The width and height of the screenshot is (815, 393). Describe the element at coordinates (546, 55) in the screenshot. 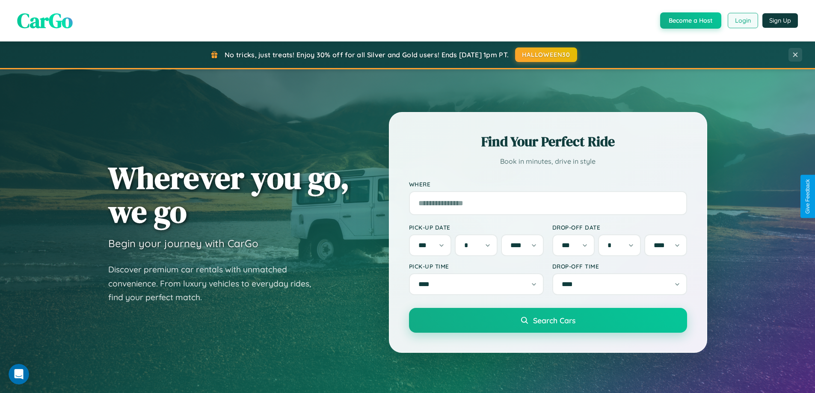

I see `button: HALLOWEEN30` at that location.